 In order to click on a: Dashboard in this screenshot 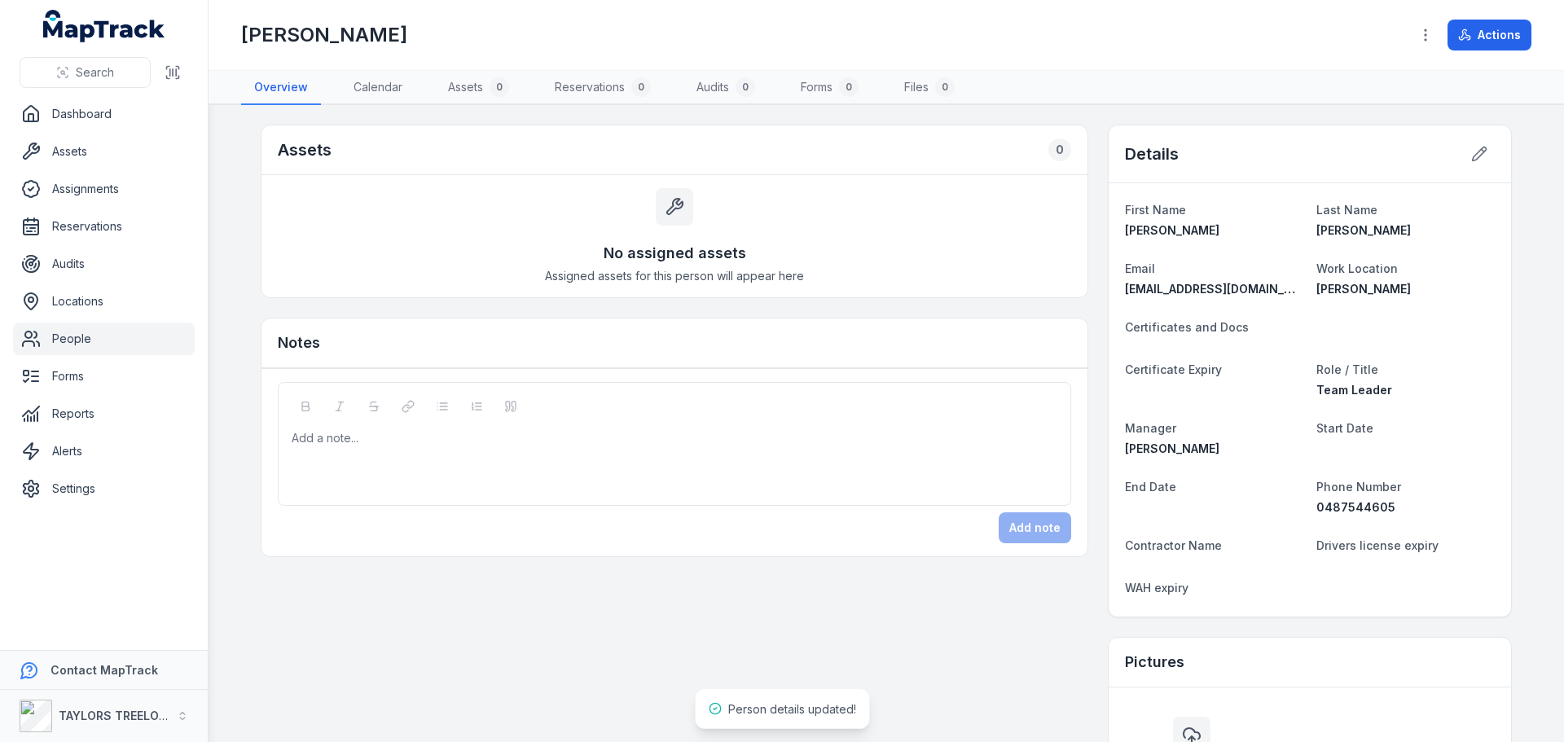, I will do `click(103, 114)`.